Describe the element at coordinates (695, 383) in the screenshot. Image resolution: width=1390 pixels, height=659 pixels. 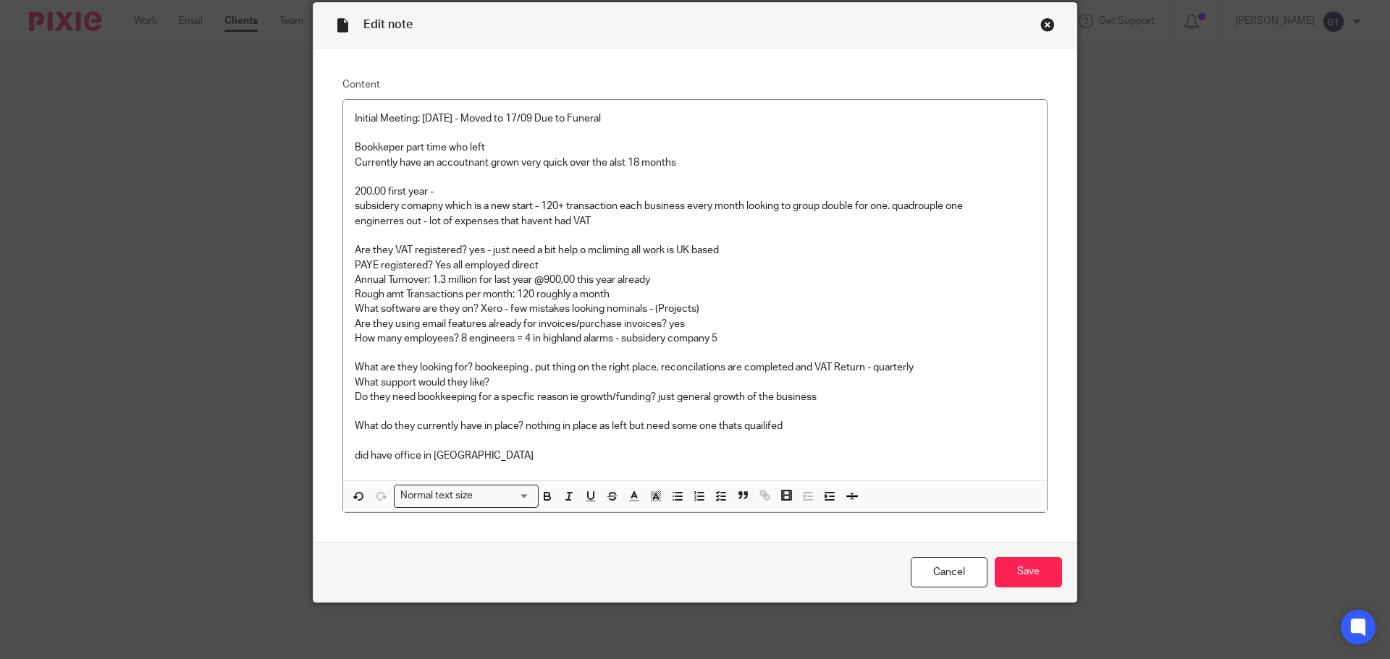
I see `p: What support would they like?` at that location.